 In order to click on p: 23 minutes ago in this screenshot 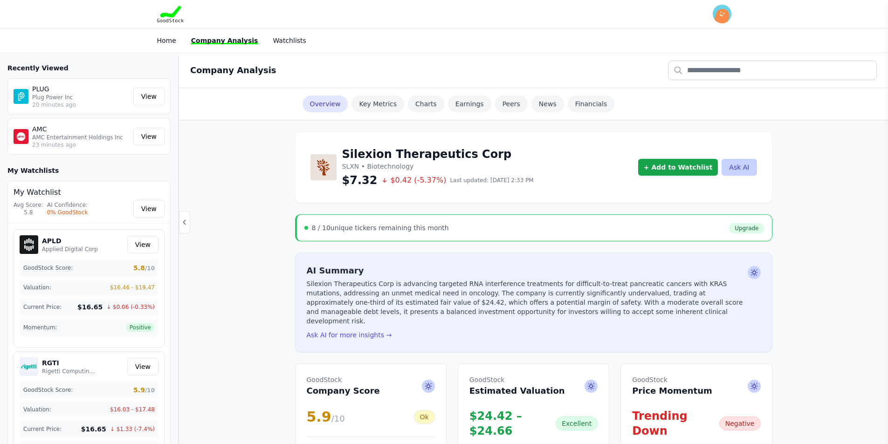, I will do `click(81, 145)`.